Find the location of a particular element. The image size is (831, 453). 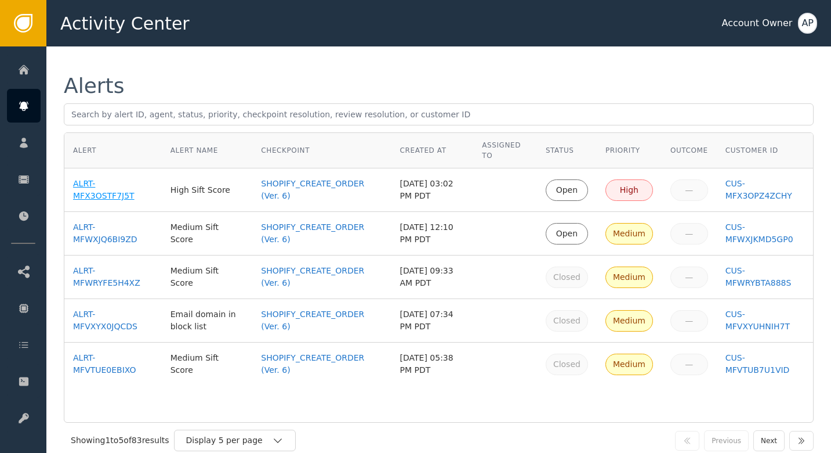

div: High is located at coordinates (630, 190).